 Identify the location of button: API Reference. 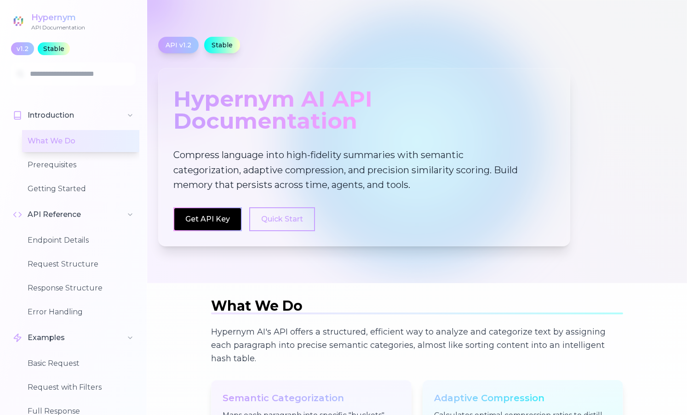
(73, 215).